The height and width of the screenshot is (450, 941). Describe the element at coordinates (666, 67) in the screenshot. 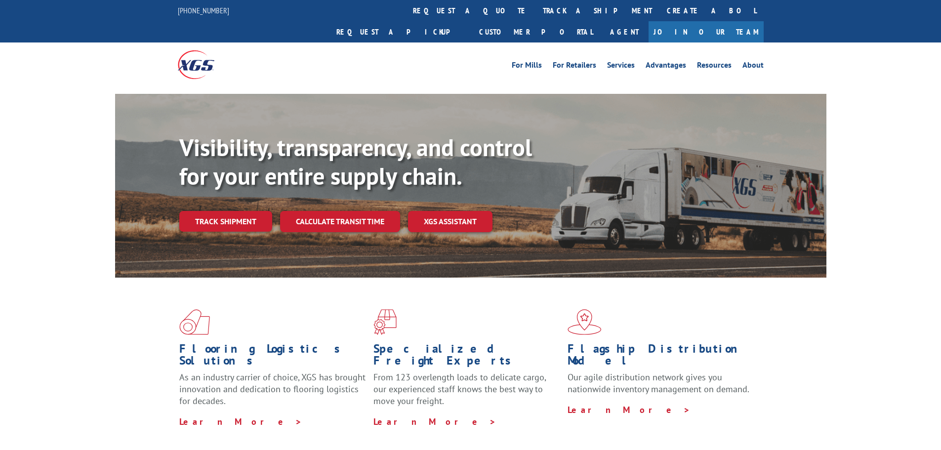

I see `a: Advantages` at that location.